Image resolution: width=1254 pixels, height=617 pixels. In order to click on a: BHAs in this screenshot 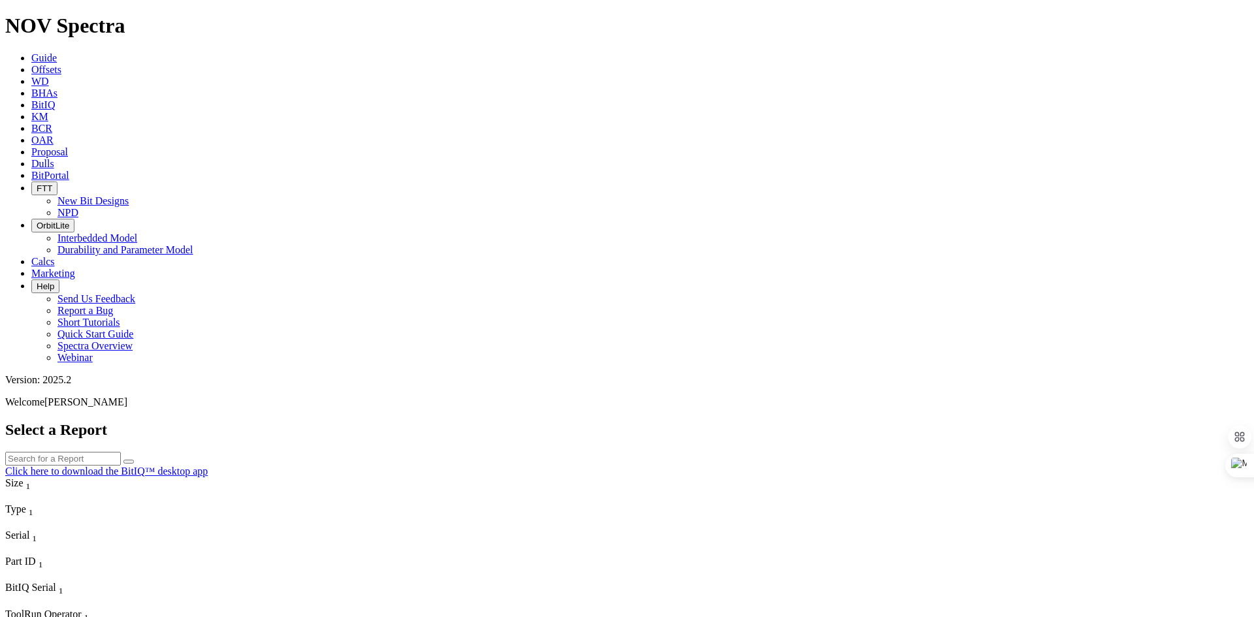, I will do `click(44, 93)`.